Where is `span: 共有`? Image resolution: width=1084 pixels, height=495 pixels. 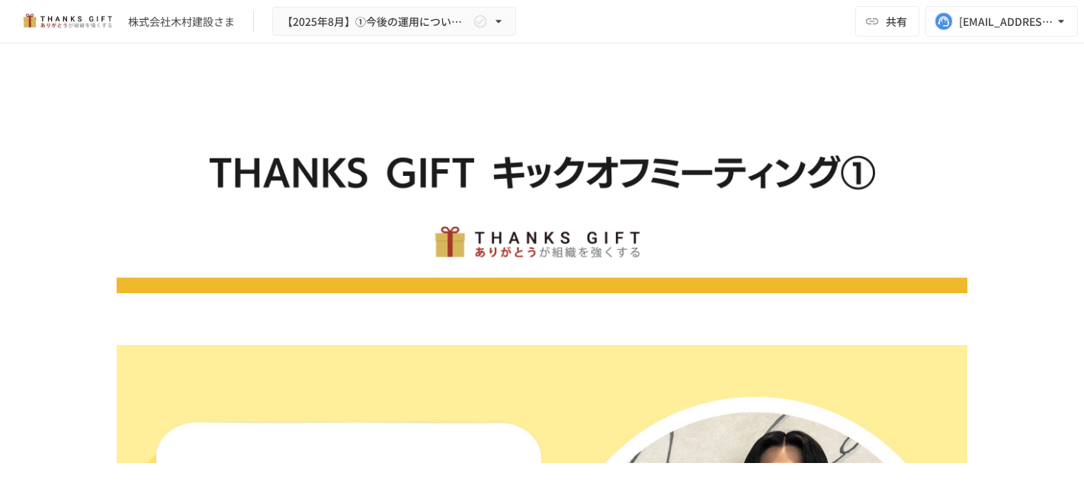 span: 共有 is located at coordinates (896, 21).